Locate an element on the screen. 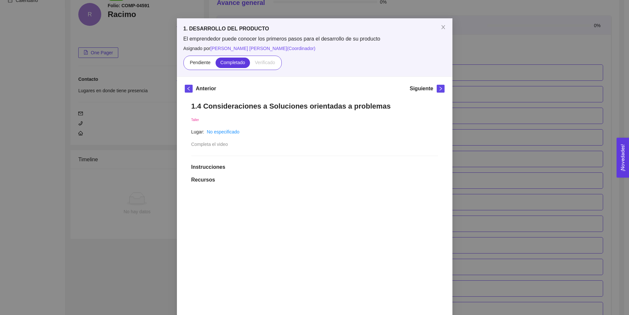 This screenshot has width=629, height=315. span: Completado is located at coordinates (233, 63).